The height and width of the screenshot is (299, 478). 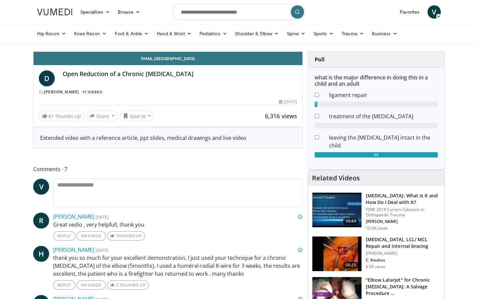 What do you see at coordinates (95, 12) in the screenshot?
I see `a: Specialties` at bounding box center [95, 12].